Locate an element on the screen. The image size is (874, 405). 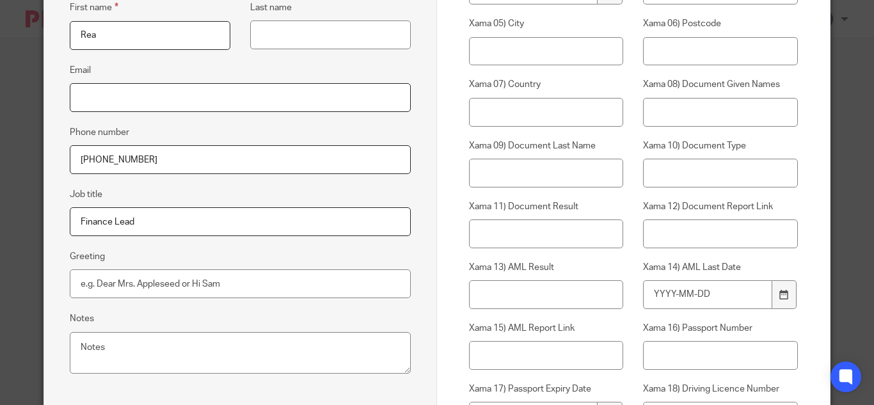
label: Phone number is located at coordinates (99, 132).